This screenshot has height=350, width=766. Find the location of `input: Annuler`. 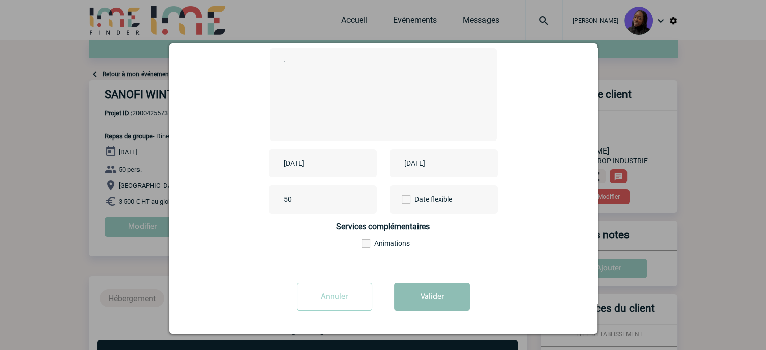

input: Annuler is located at coordinates (334, 296).